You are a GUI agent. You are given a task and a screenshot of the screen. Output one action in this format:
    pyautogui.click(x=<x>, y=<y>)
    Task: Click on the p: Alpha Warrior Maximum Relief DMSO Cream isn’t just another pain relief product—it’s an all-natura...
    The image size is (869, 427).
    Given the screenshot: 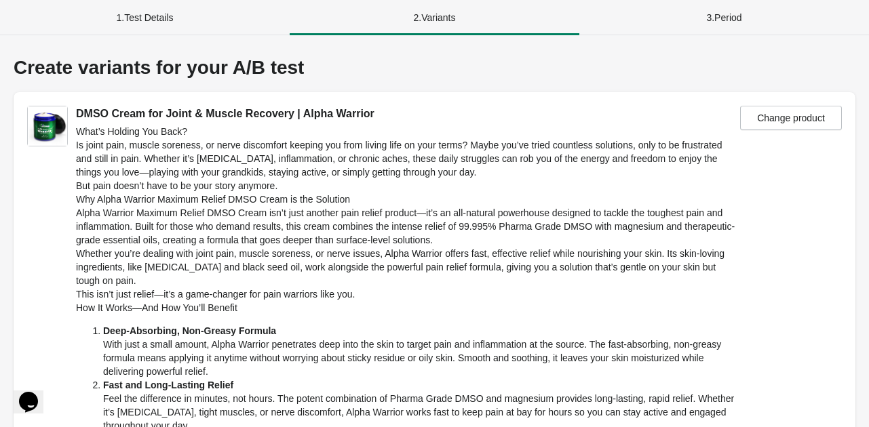 What is the action you would take?
    pyautogui.click(x=408, y=227)
    